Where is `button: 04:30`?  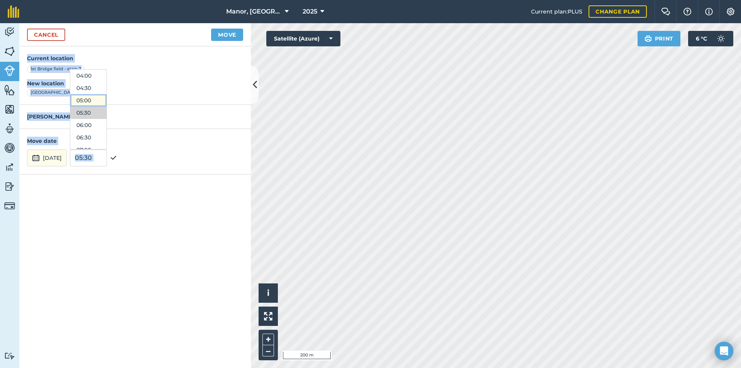
button: 04:30 is located at coordinates (88, 88).